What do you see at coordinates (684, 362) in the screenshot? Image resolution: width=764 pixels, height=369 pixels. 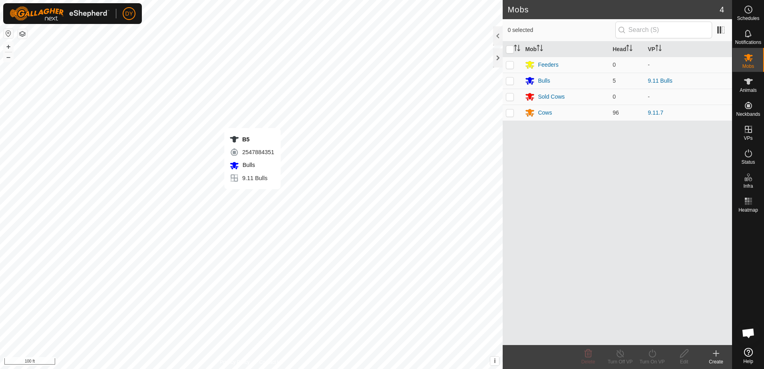 I see `div: Edit` at bounding box center [684, 362].